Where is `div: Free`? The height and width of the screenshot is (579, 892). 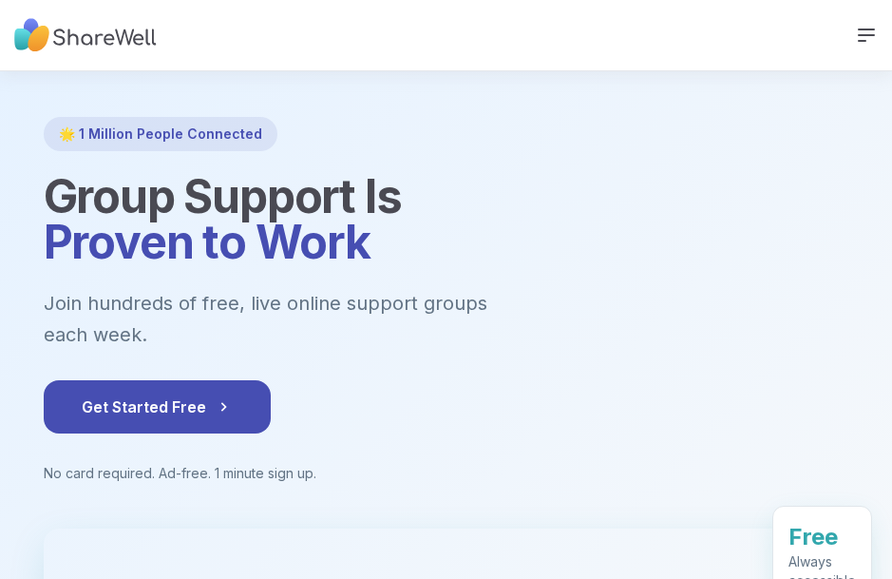
div: Free is located at coordinates (822, 537).